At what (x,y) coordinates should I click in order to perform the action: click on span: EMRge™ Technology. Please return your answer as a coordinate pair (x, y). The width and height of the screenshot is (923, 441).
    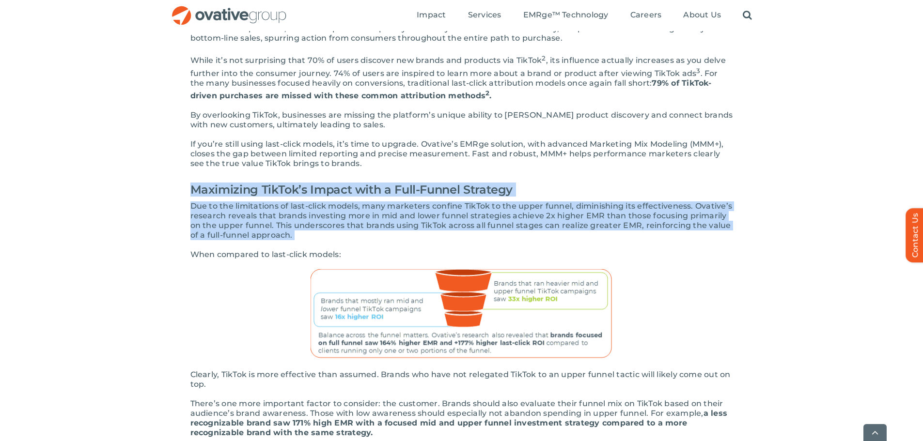
    Looking at the image, I should click on (566, 15).